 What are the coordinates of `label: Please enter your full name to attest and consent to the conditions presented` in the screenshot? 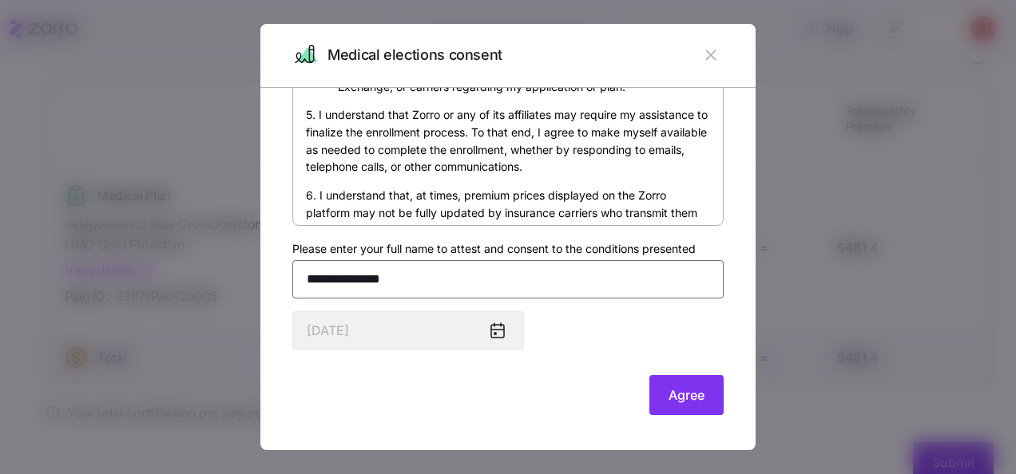 It's located at (493, 249).